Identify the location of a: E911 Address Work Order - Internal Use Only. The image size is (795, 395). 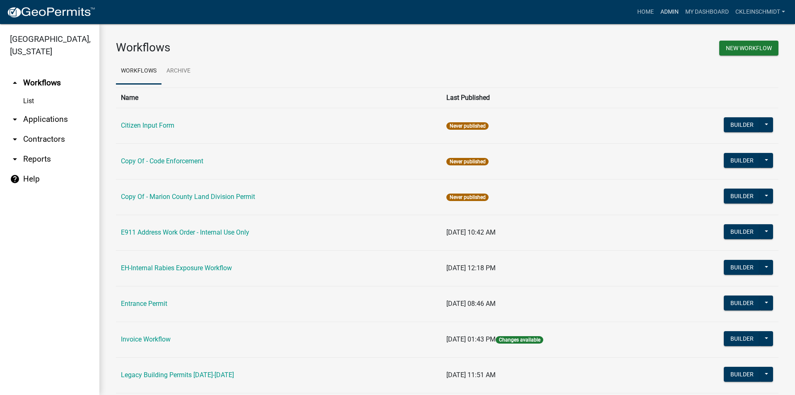
(185, 232).